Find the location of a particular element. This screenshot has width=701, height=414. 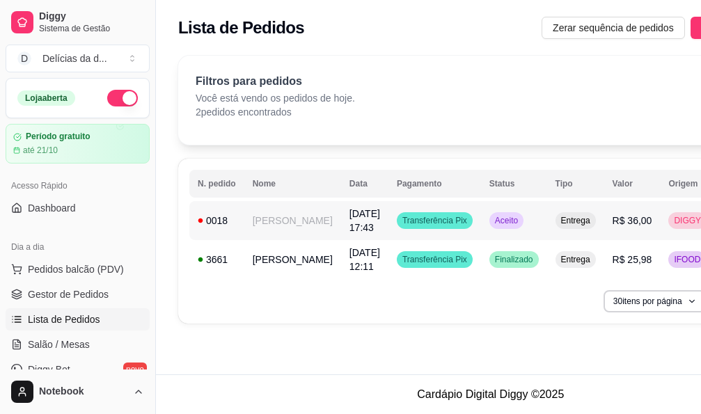

article: até 21/10 is located at coordinates (40, 150).